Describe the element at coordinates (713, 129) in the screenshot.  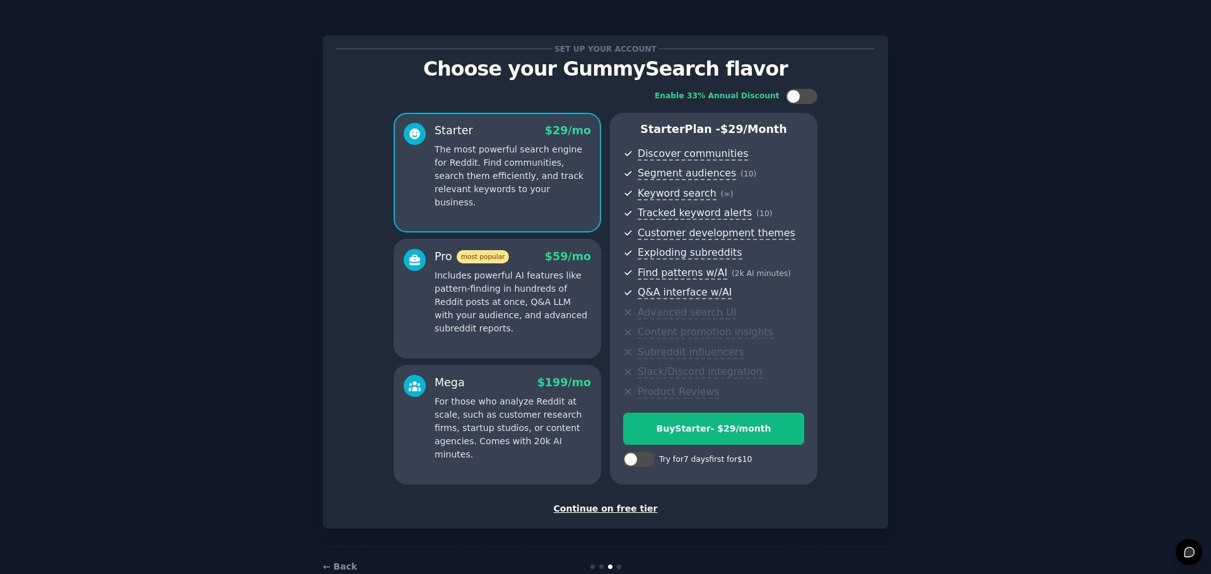
I see `p: Starter Plan -` at that location.